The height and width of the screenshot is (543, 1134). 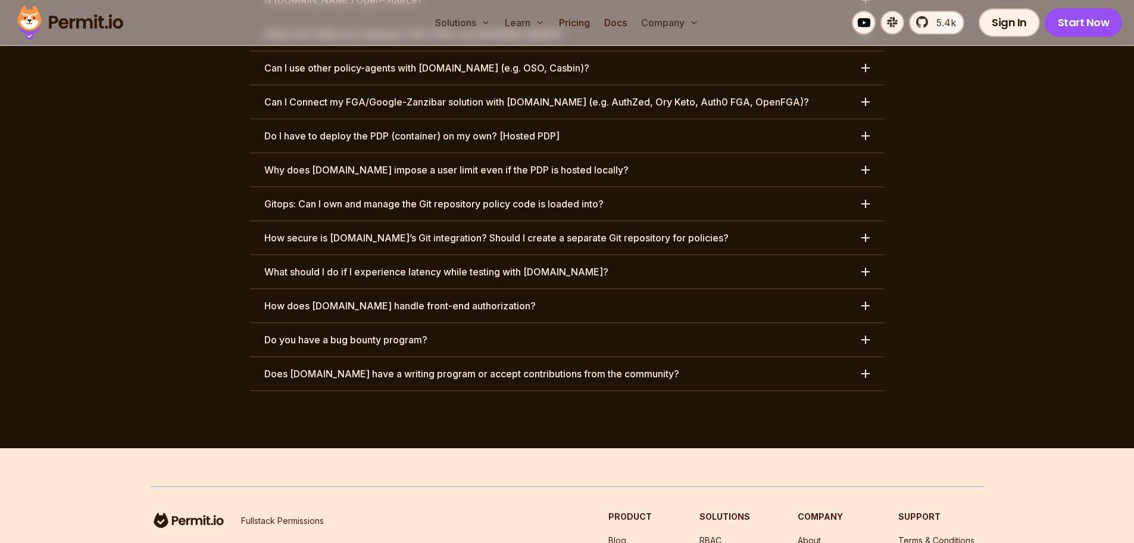 I want to click on button: Do I have to deploy the PDP (container) on my own? [Hosted PDP], so click(x=567, y=136).